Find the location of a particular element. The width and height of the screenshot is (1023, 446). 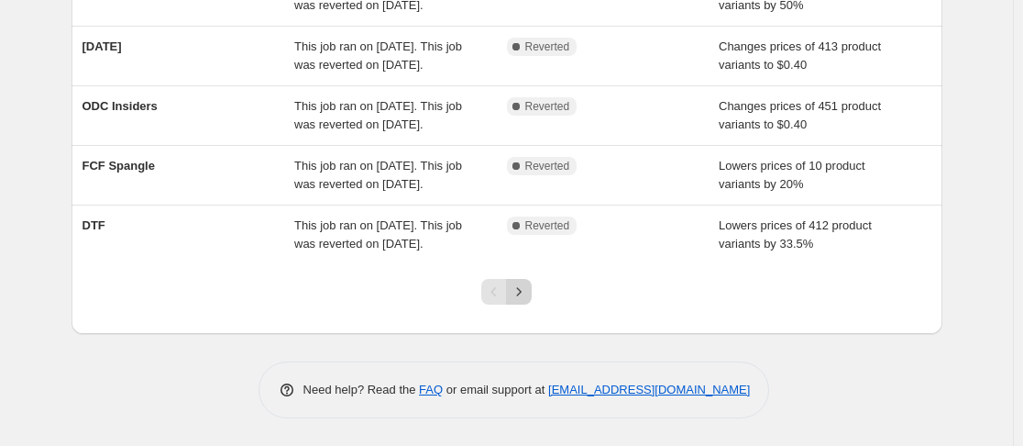

span: FCF Spangle is located at coordinates (118, 165).